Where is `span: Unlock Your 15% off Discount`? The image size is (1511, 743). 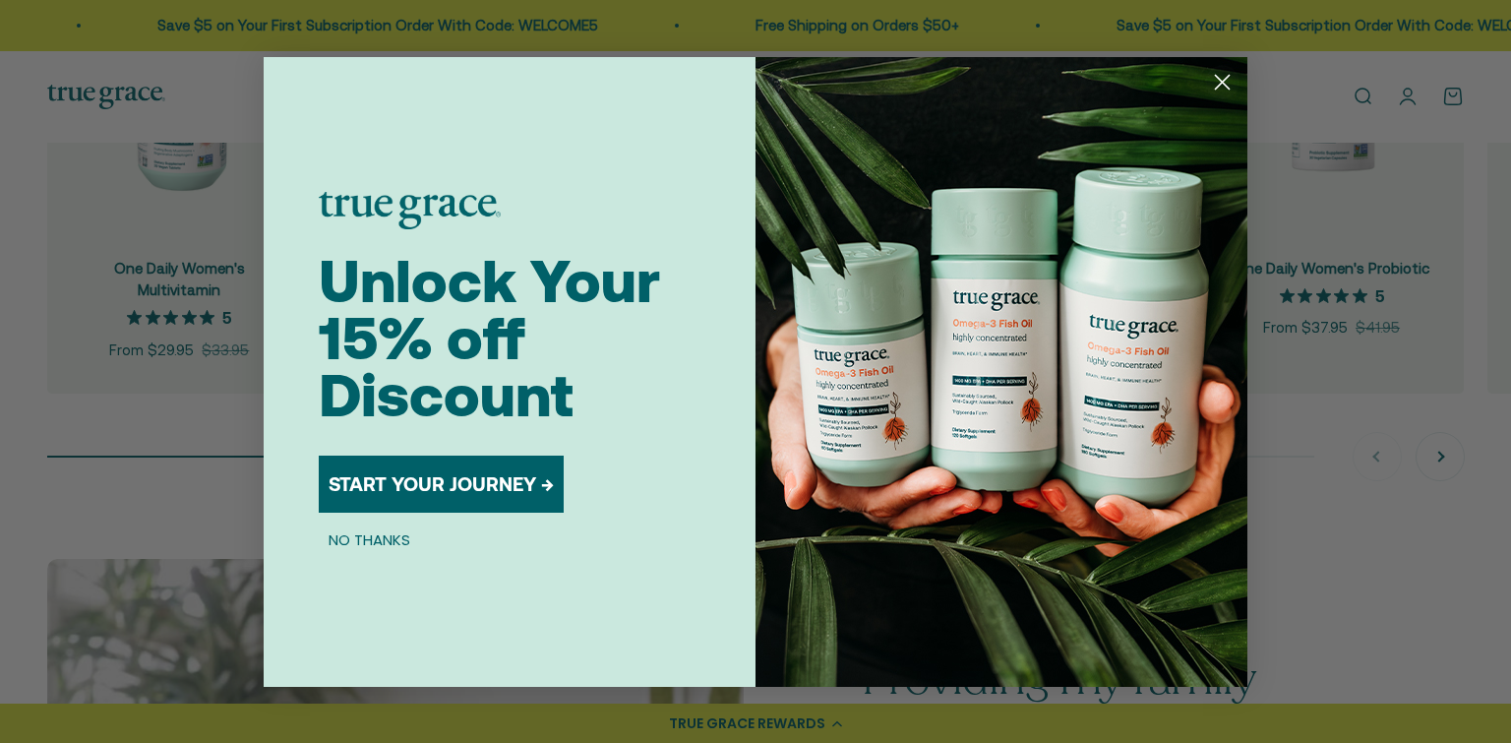
span: Unlock Your 15% off Discount is located at coordinates (489, 338).